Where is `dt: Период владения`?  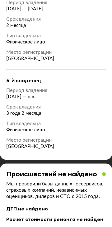
dt: Период владения is located at coordinates (56, 90).